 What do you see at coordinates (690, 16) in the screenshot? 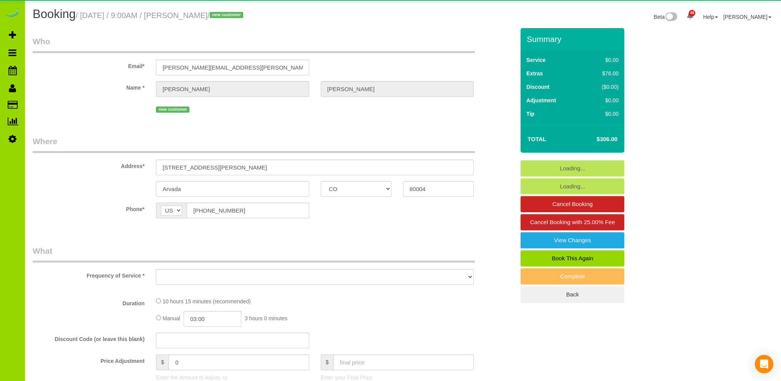
I see `a: 48` at bounding box center [690, 16].